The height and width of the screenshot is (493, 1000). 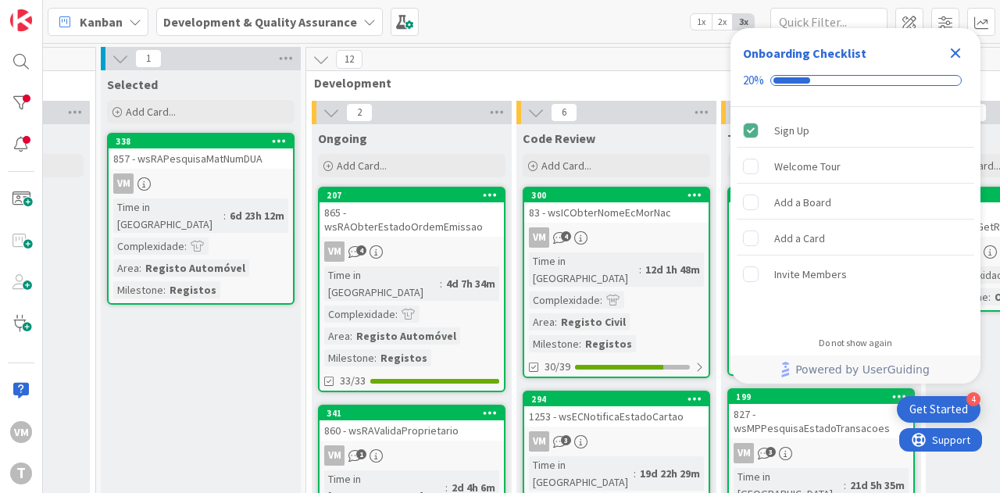 What do you see at coordinates (863, 370) in the screenshot?
I see `span: Powered by UserGuiding` at bounding box center [863, 370].